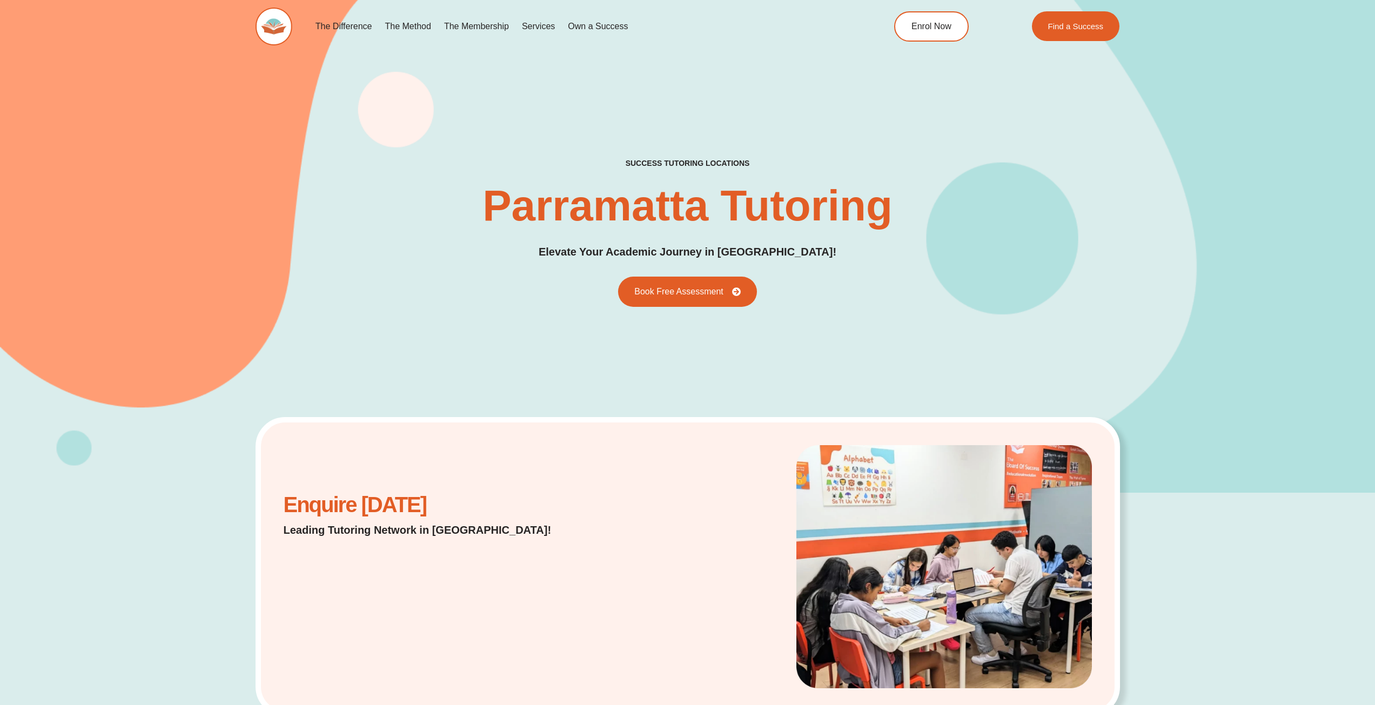  Describe the element at coordinates (577, 26) in the screenshot. I see `nav: Menu` at that location.